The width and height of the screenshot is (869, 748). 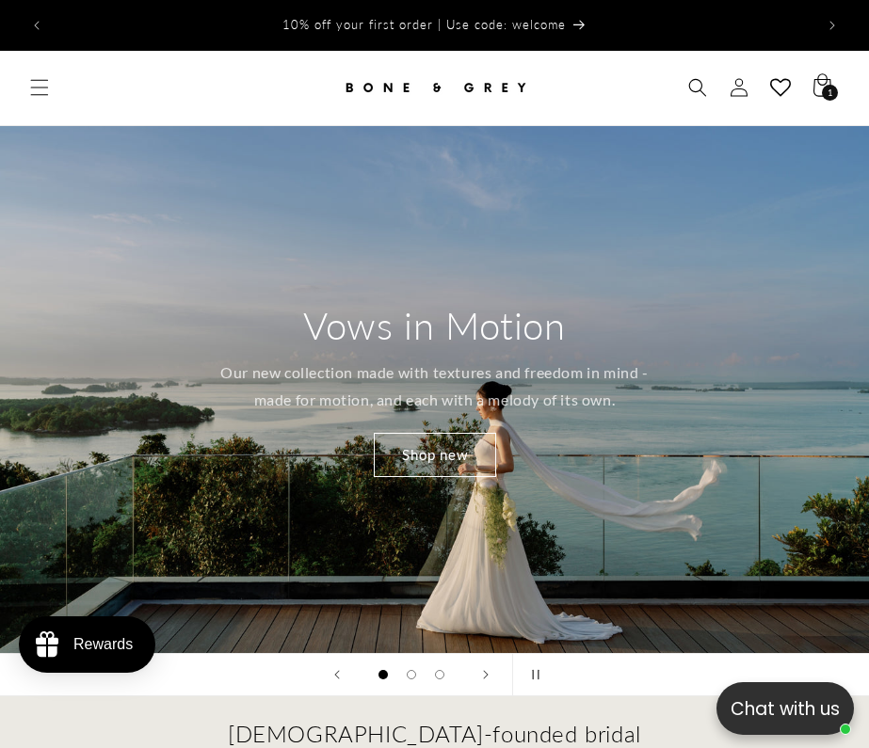 What do you see at coordinates (533, 675) in the screenshot?
I see `button: Pause slideshow` at bounding box center [533, 675].